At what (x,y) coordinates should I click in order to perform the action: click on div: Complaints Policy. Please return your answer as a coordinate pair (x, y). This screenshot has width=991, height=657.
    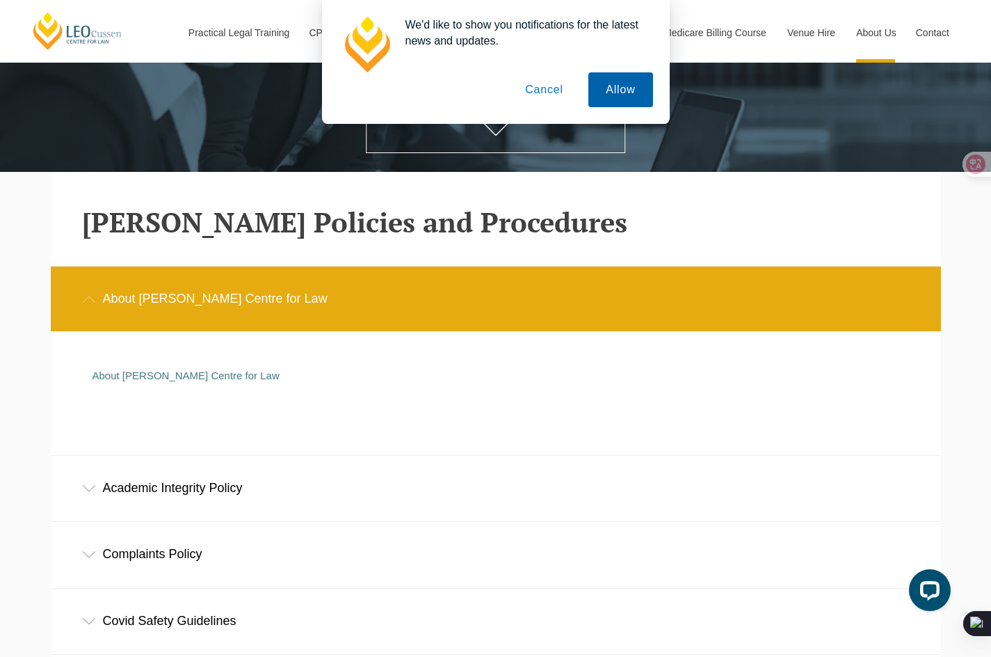
    Looking at the image, I should click on (496, 554).